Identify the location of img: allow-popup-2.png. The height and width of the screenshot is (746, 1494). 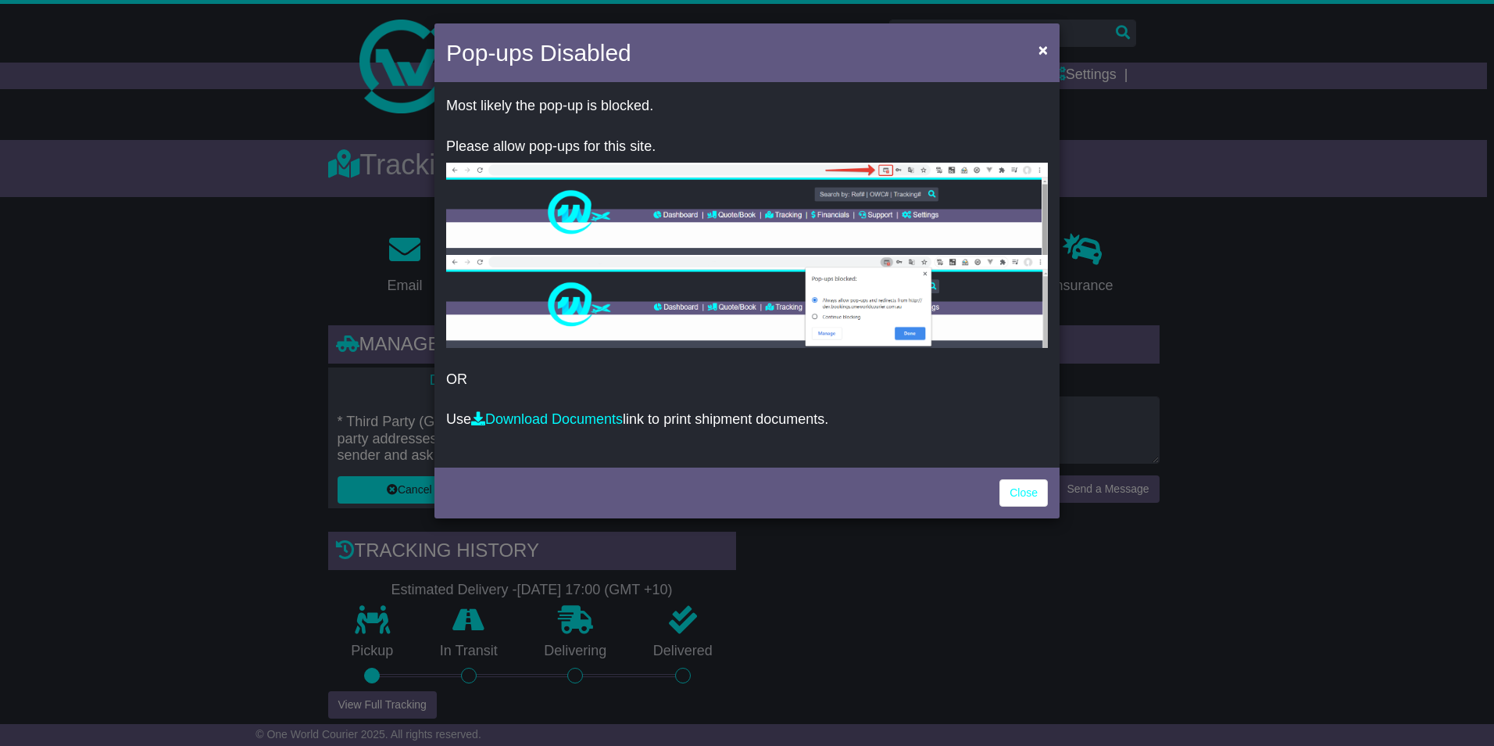
(747, 301).